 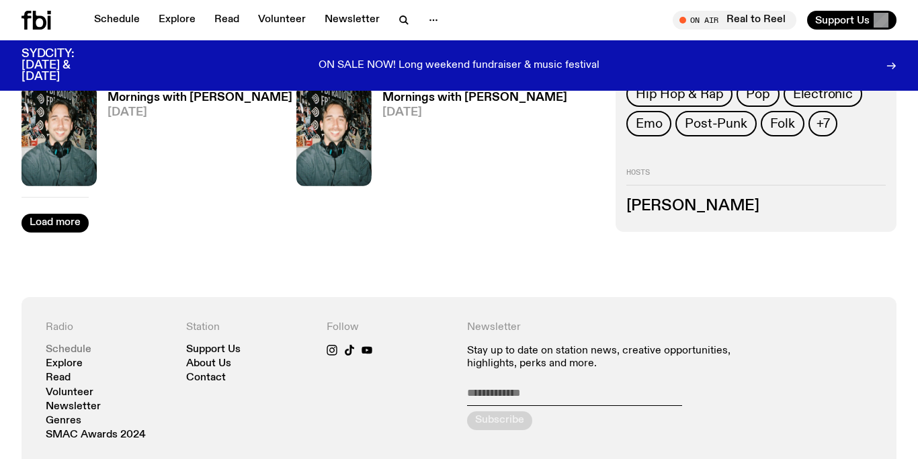 What do you see at coordinates (782, 124) in the screenshot?
I see `span: Folk` at bounding box center [782, 124].